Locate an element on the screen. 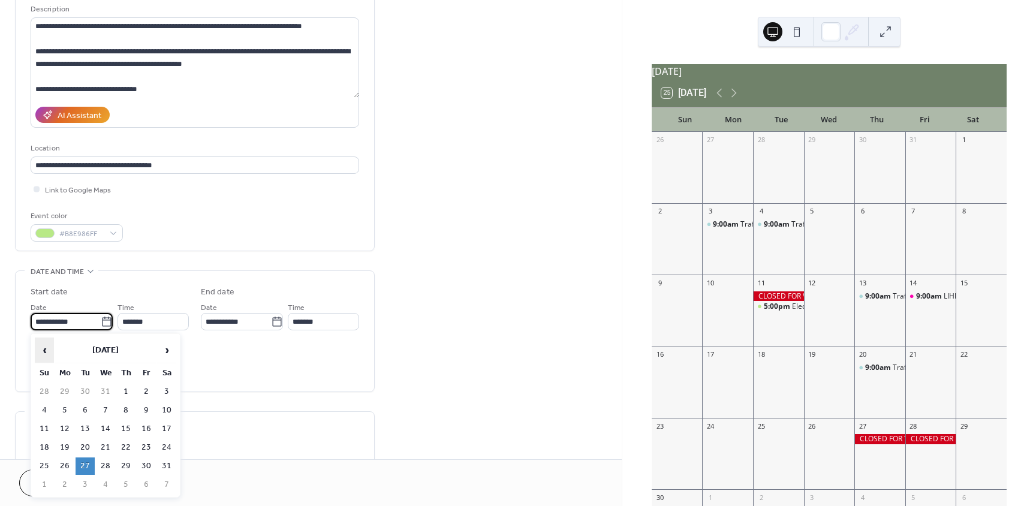  div: 18 is located at coordinates (761, 354).